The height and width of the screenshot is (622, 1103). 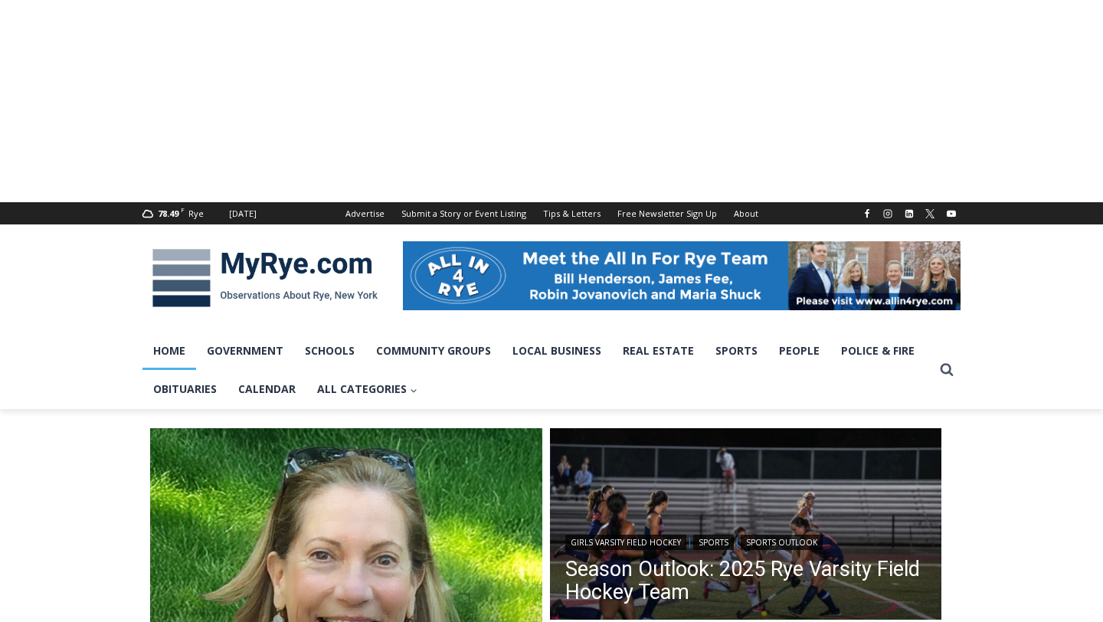 I want to click on a: All in for Rye, so click(x=682, y=276).